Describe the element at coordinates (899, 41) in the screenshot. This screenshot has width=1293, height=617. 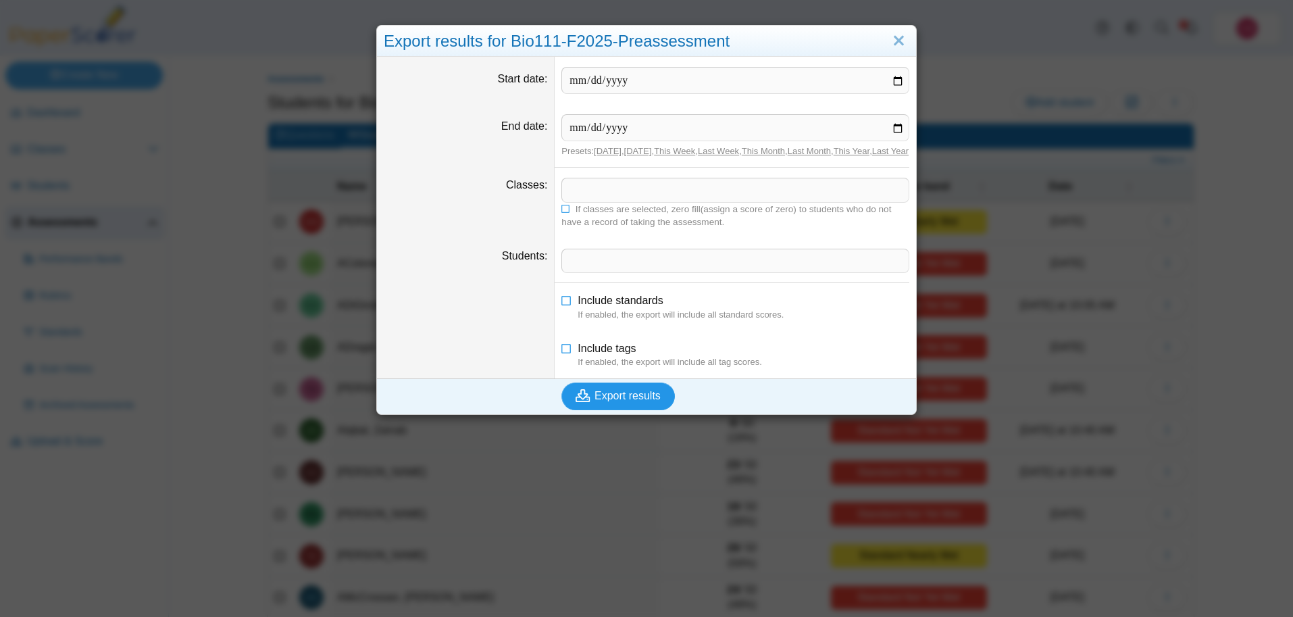
I see `a: Close` at that location.